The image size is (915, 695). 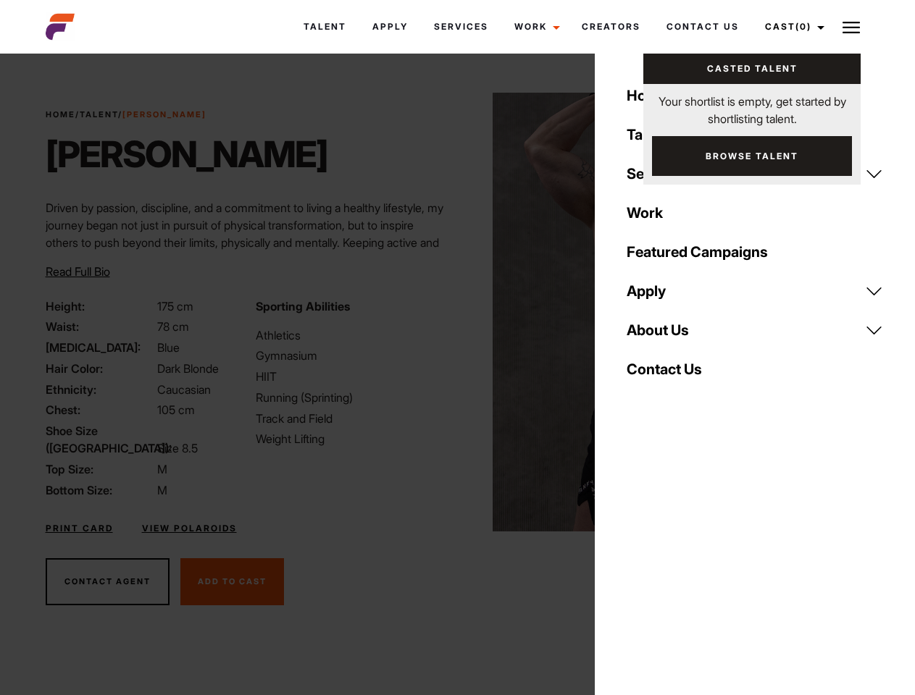 I want to click on li: Track and Field, so click(x=352, y=419).